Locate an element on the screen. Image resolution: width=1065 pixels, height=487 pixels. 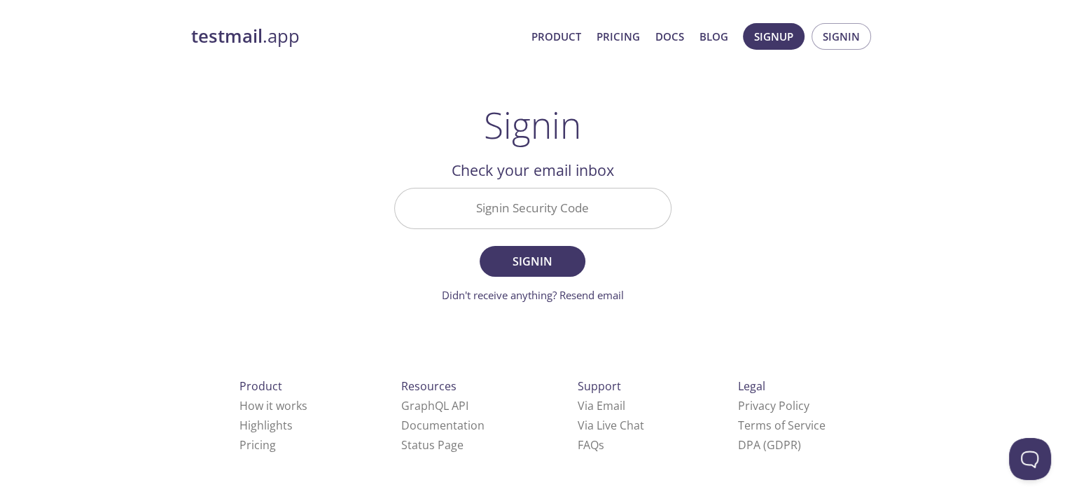
a: Via Live Chat is located at coordinates (611, 425).